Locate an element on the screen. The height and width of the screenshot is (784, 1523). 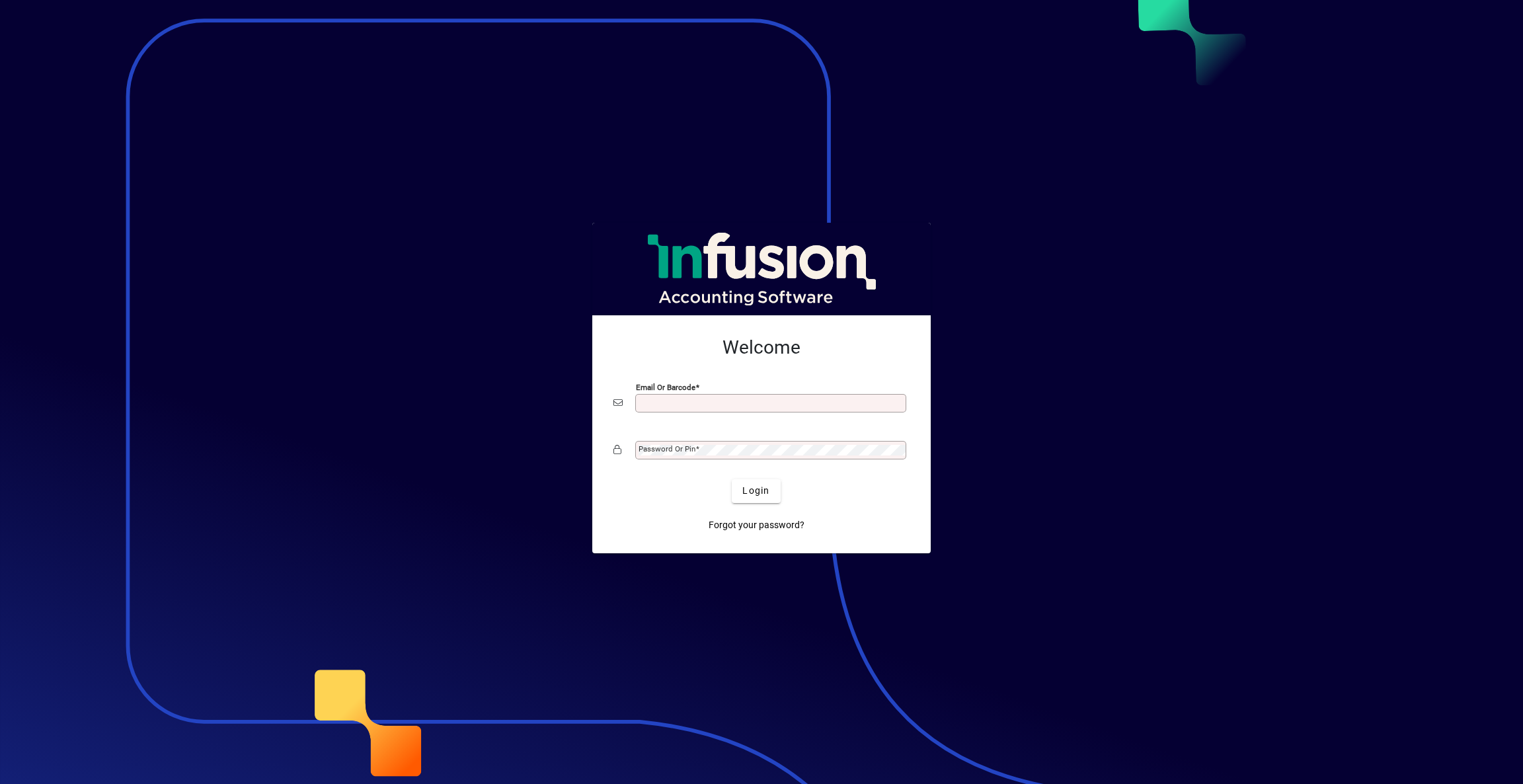
h2: Welcome is located at coordinates (762, 347).